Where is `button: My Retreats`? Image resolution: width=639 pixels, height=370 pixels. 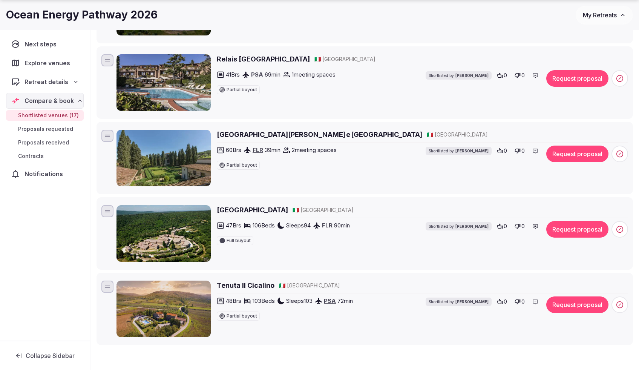
button: My Retreats is located at coordinates (604, 15).